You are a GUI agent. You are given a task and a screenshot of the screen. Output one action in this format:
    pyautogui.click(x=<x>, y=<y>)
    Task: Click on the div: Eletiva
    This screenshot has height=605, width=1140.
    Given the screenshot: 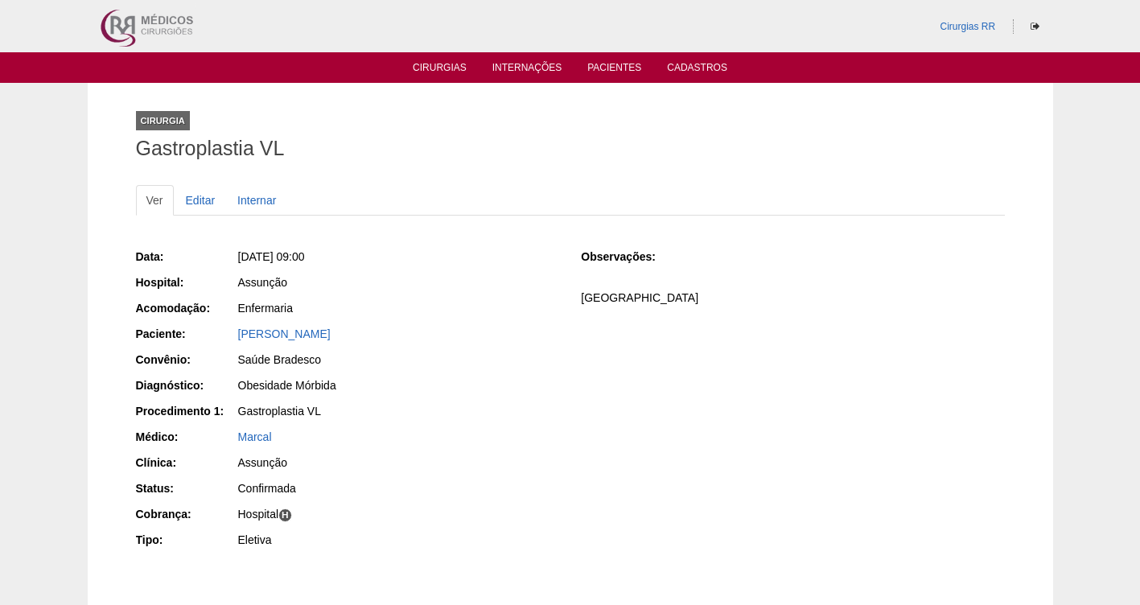 What is the action you would take?
    pyautogui.click(x=398, y=540)
    